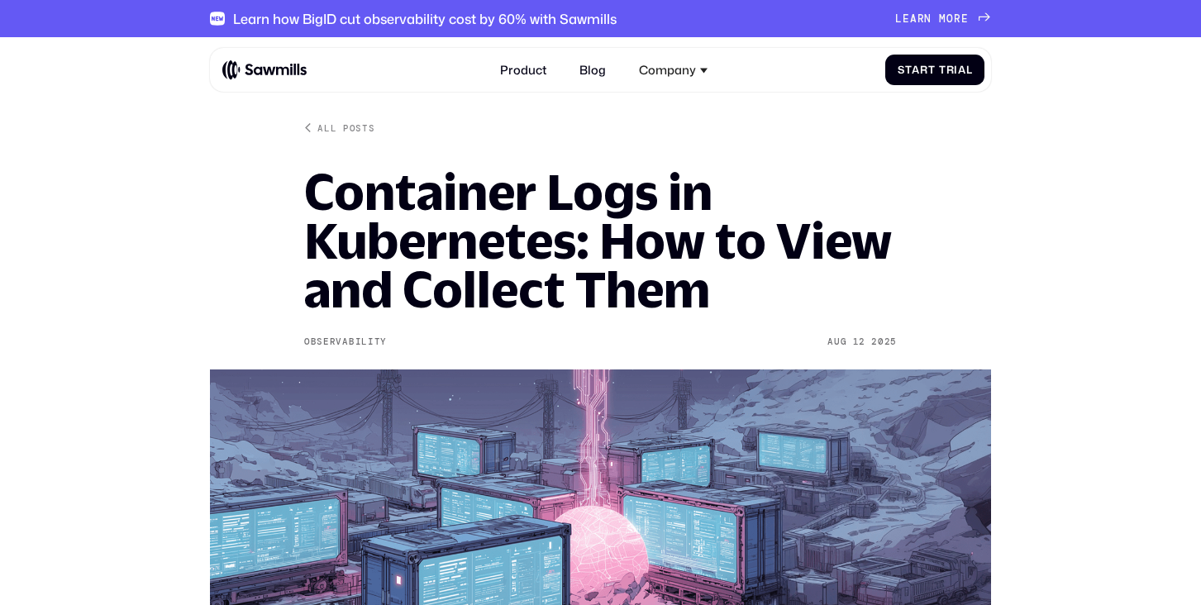 The height and width of the screenshot is (605, 1201). I want to click on span: T, so click(942, 69).